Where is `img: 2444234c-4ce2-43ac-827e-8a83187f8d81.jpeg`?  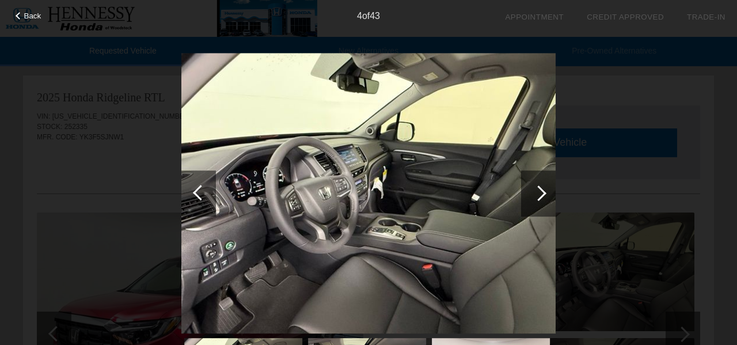 img: 2444234c-4ce2-43ac-827e-8a83187f8d81.jpeg is located at coordinates (368, 193).